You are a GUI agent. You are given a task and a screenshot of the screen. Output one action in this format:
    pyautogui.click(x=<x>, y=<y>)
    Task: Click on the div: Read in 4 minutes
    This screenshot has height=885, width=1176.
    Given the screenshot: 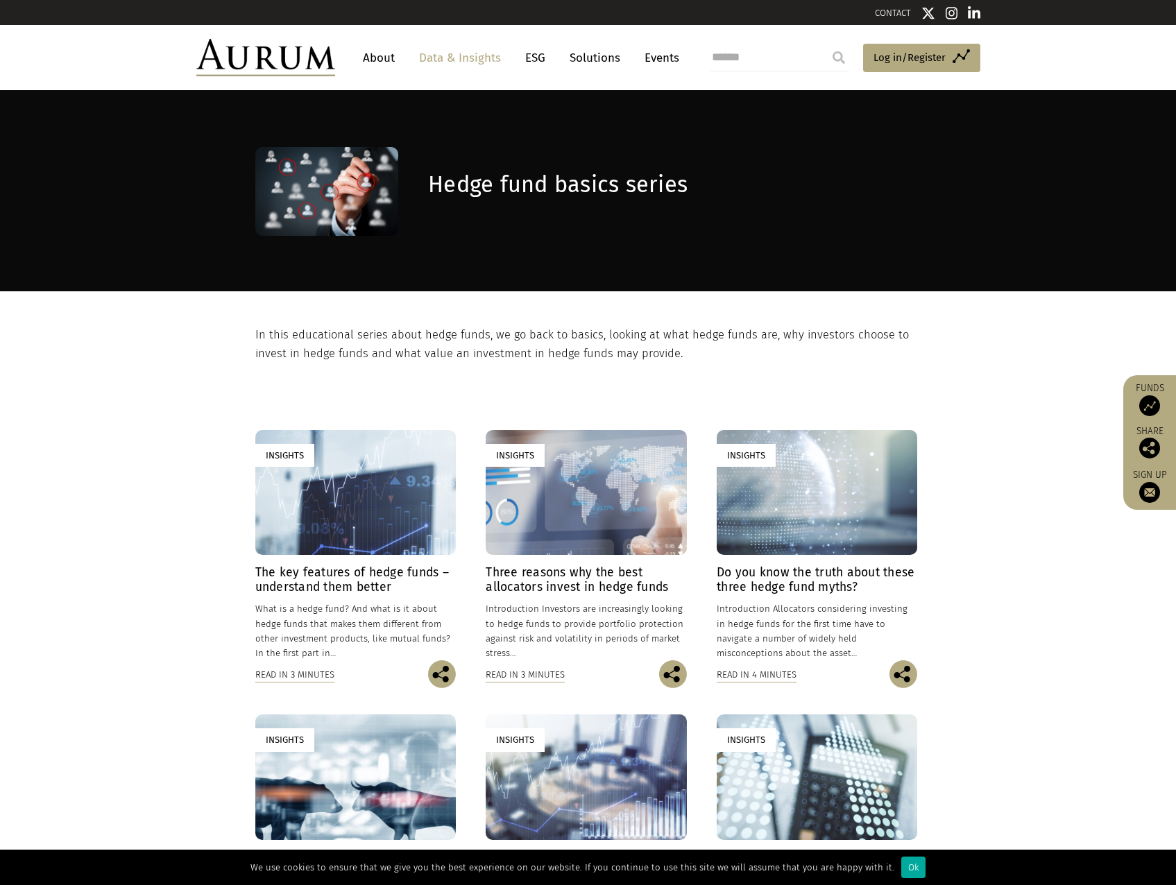 What is the action you would take?
    pyautogui.click(x=756, y=675)
    